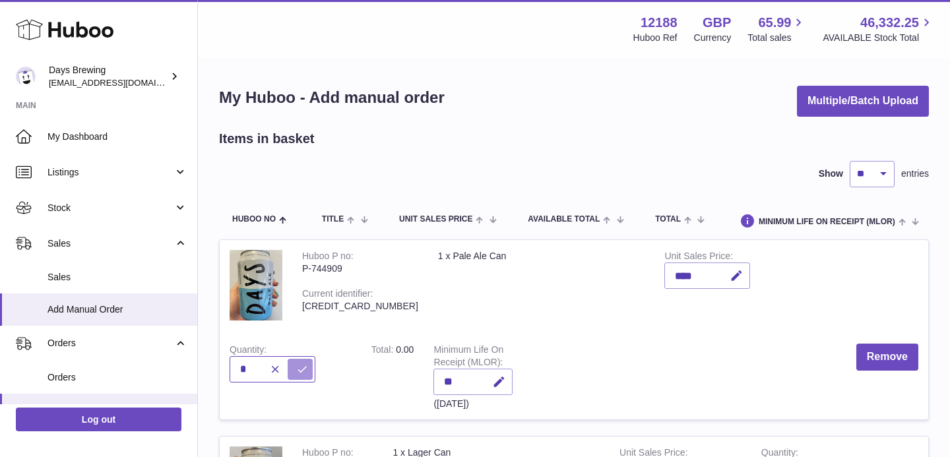 This screenshot has height=457, width=950. What do you see at coordinates (117, 137) in the screenshot?
I see `span: My Dashboard` at bounding box center [117, 137].